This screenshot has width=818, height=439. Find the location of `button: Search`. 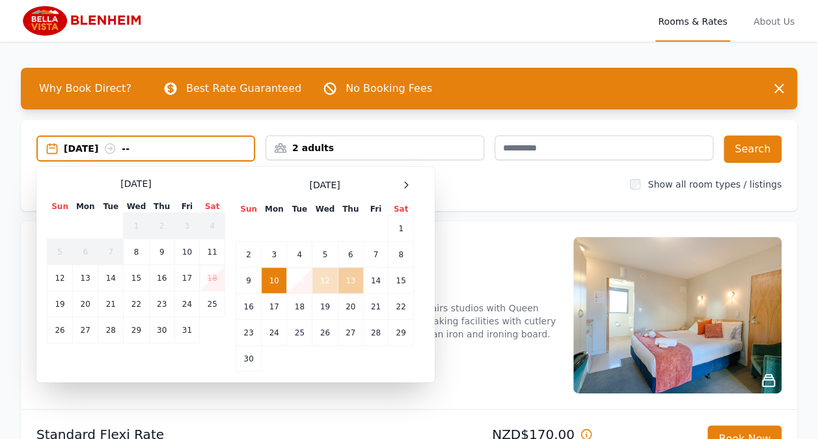

button: Search is located at coordinates (753, 149).